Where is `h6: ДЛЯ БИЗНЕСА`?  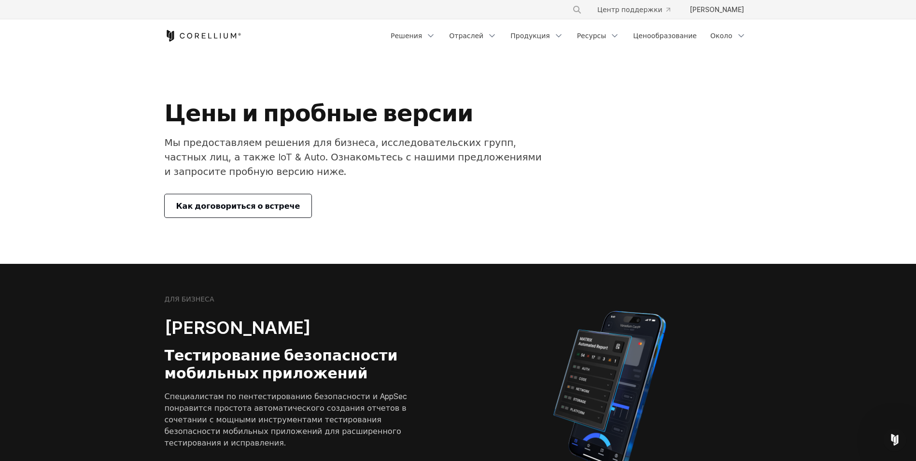
h6: ДЛЯ БИЗНЕСА is located at coordinates (189, 299).